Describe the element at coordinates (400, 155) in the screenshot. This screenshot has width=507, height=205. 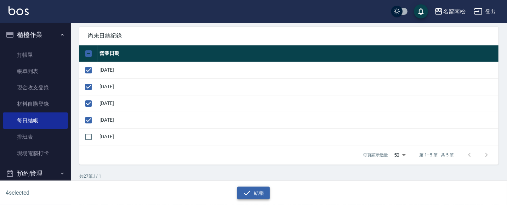
I see `div: 50` at that location.